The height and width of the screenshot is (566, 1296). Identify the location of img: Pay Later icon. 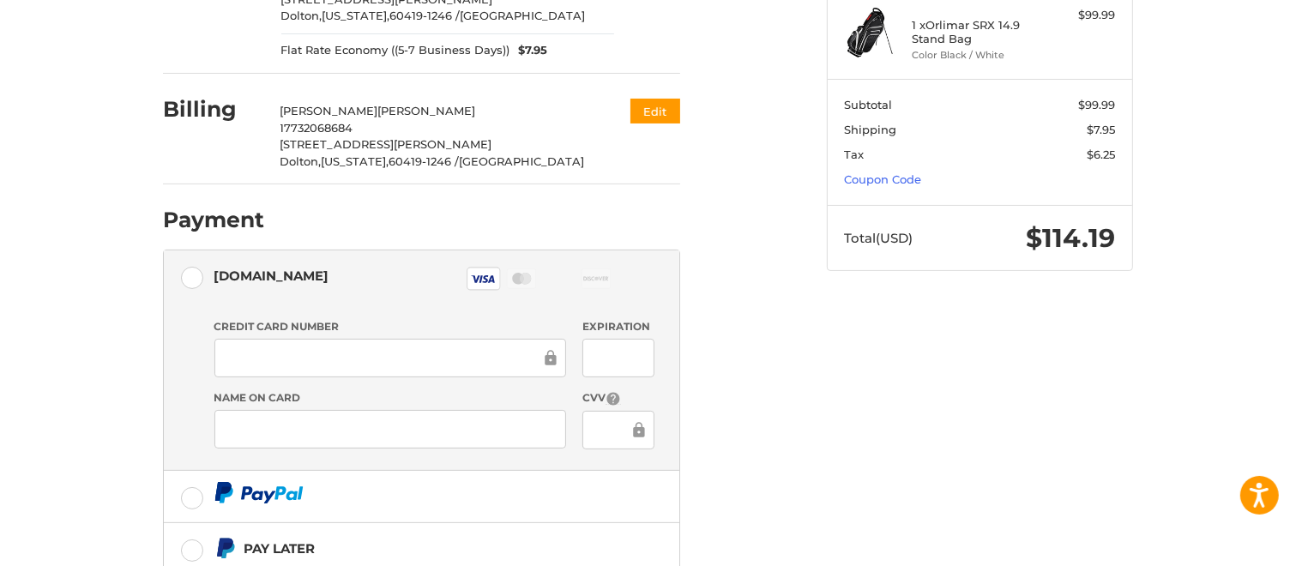
(225, 548).